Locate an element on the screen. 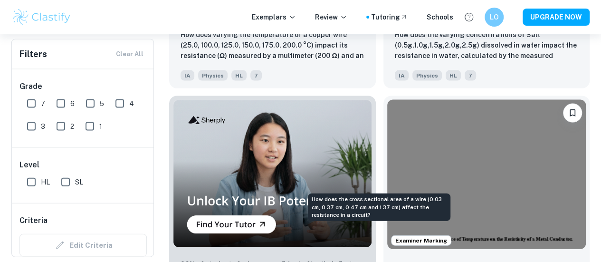 Image resolution: width=601 pixels, height=262 pixels. div: How does the cross sectional area of a wire (0.03 cm, 0.37 cm, 0.47 cm and 1.37 cm) affect the re... is located at coordinates (379, 207).